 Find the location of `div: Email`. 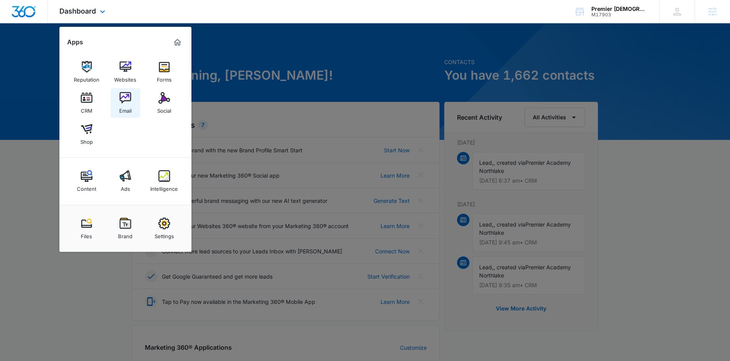

div: Email is located at coordinates (125, 109).